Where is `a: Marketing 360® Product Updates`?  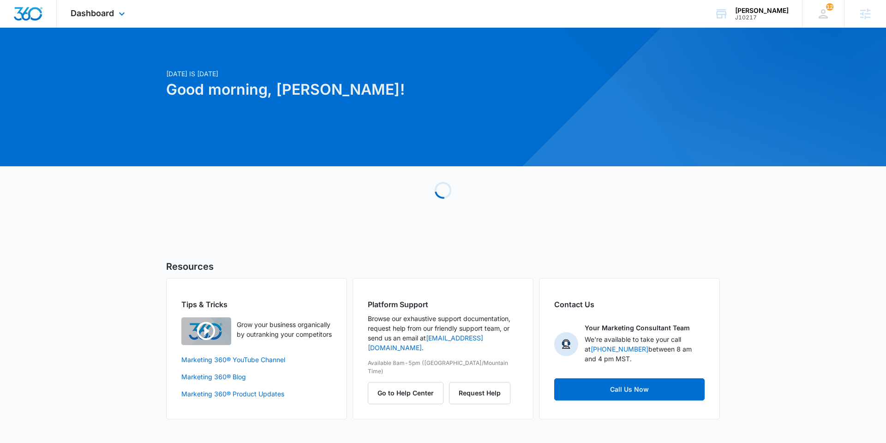
a: Marketing 360® Product Updates is located at coordinates (257, 393).